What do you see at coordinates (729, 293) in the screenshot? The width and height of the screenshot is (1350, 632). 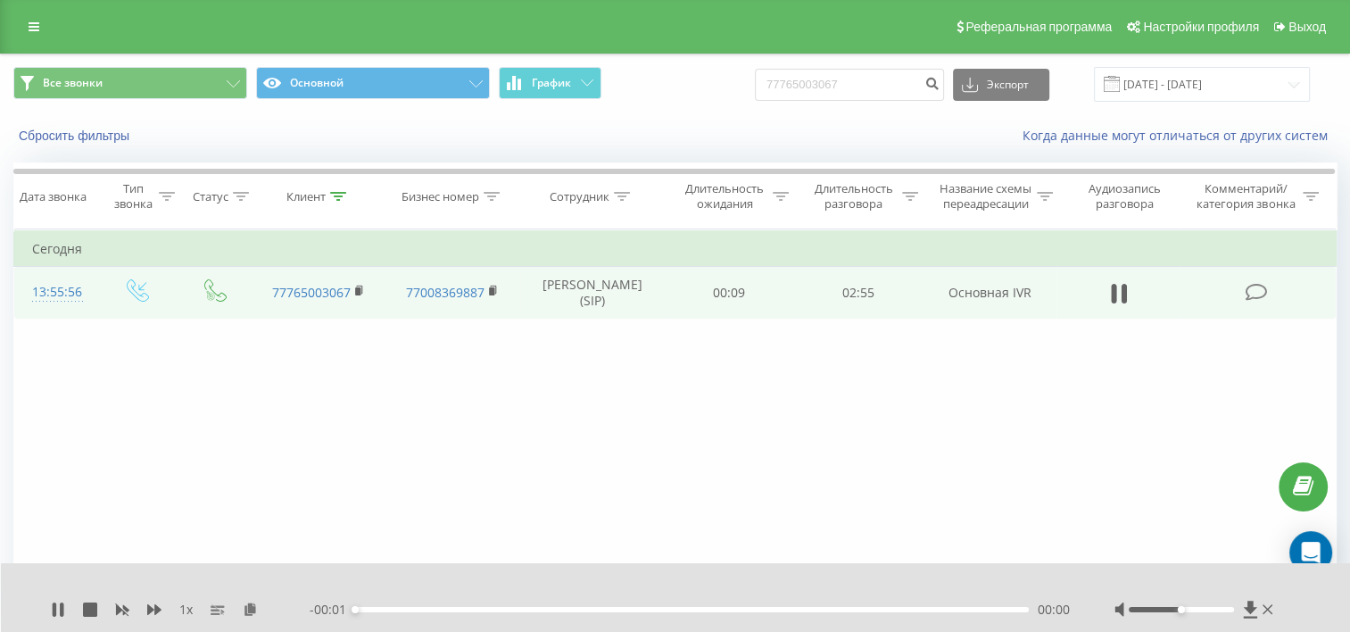 I see `td: 00:09` at bounding box center [729, 293].